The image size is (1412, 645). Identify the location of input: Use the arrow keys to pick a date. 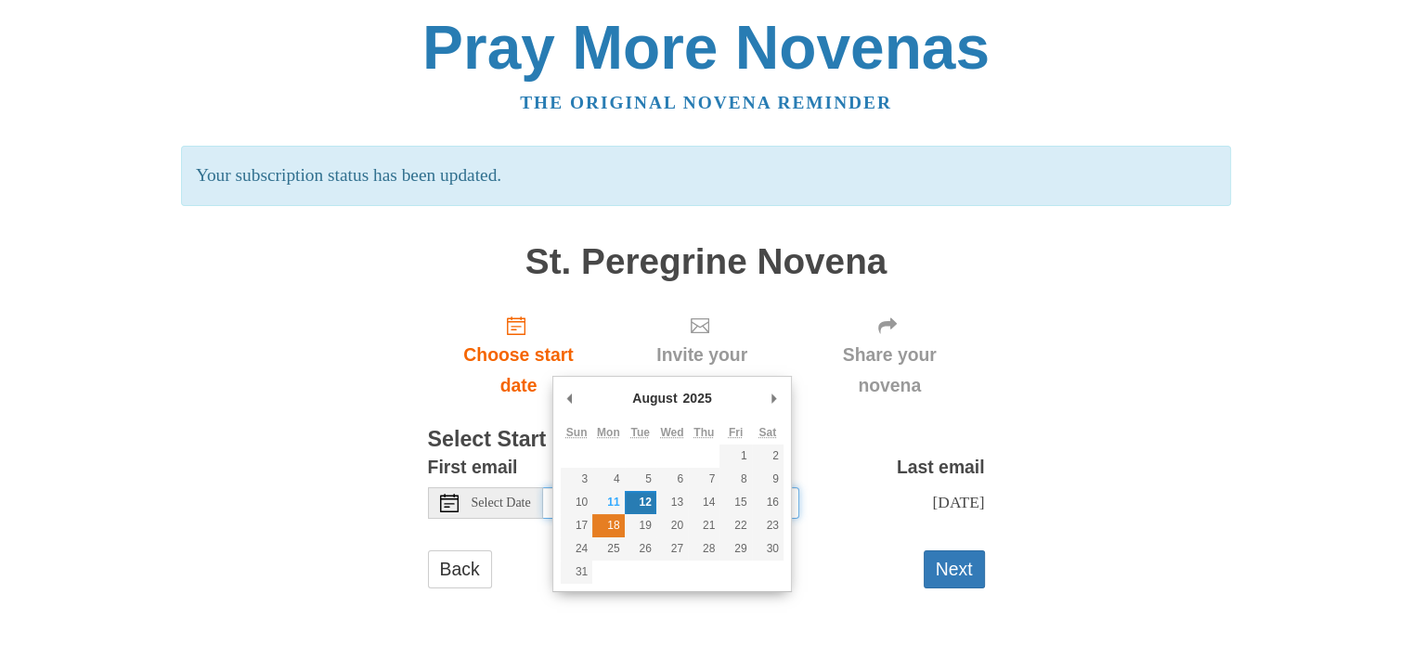
(671, 503).